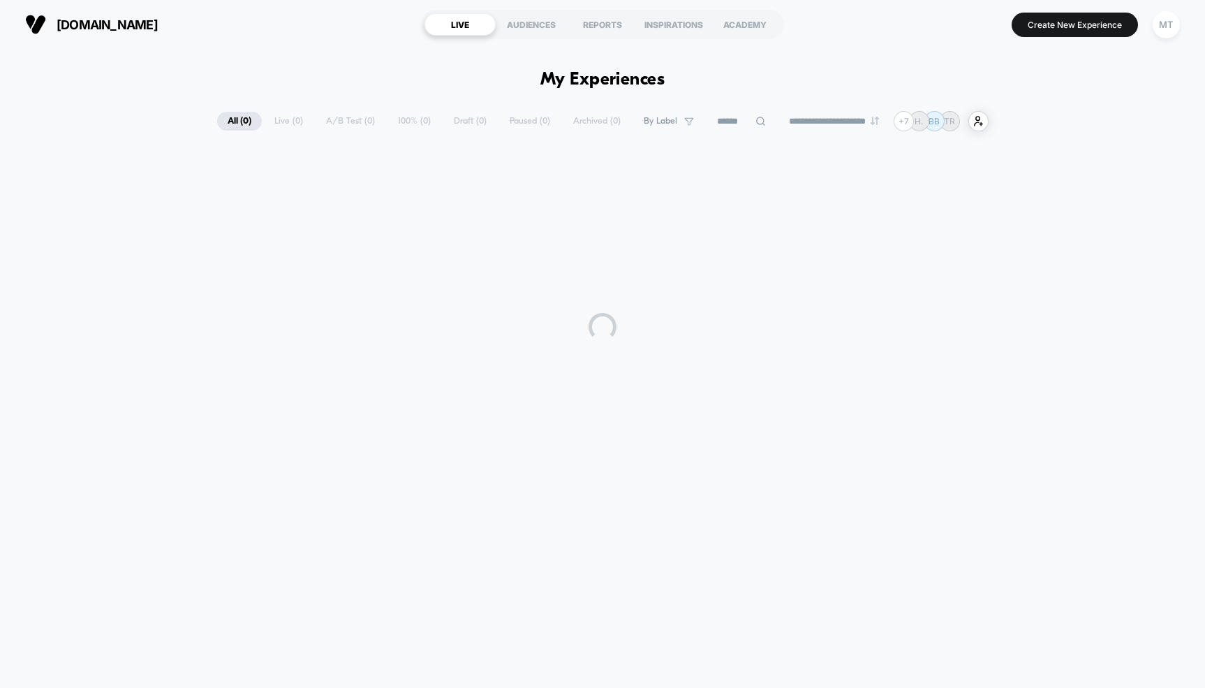 Image resolution: width=1205 pixels, height=688 pixels. Describe the element at coordinates (1166, 24) in the screenshot. I see `button: MT` at that location.